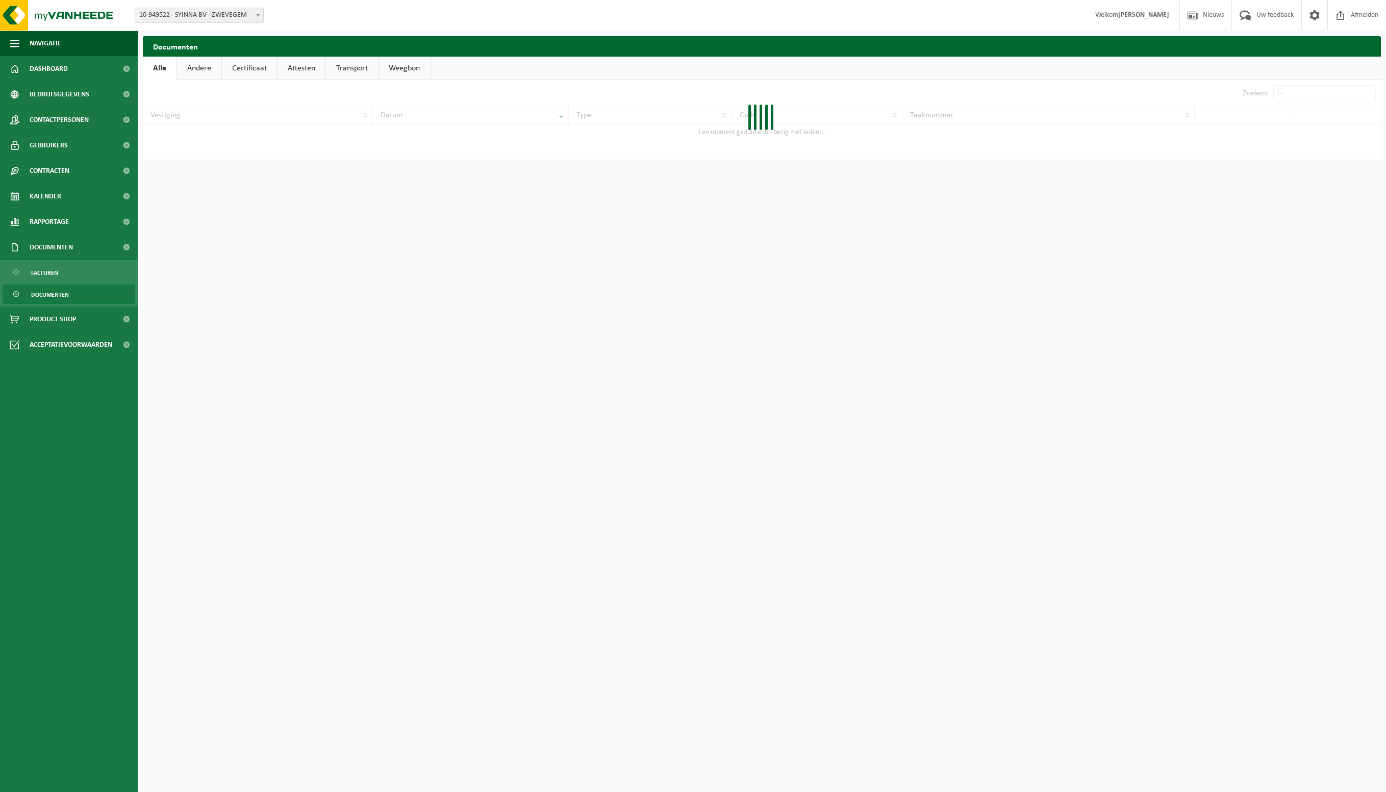 The height and width of the screenshot is (792, 1386). What do you see at coordinates (48, 145) in the screenshot?
I see `span: Gebruikers` at bounding box center [48, 145].